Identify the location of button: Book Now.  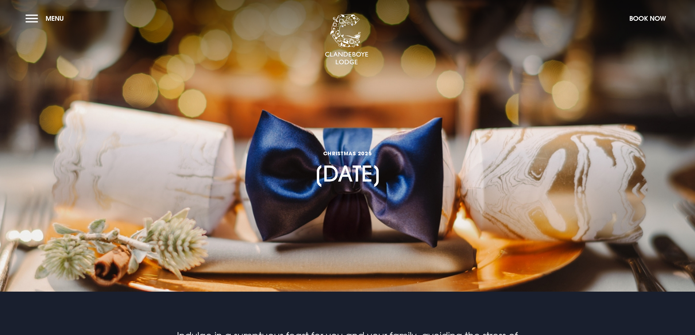
(647, 18).